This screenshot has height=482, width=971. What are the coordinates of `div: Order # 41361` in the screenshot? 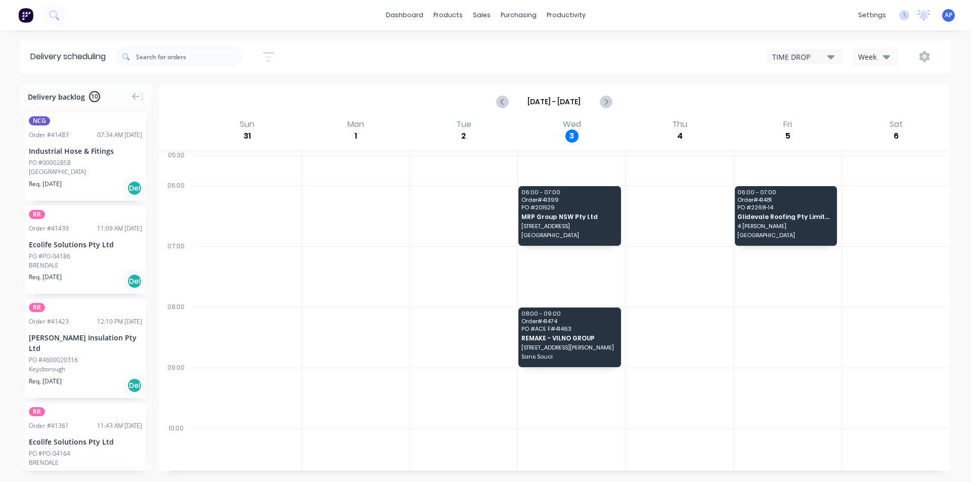 It's located at (49, 426).